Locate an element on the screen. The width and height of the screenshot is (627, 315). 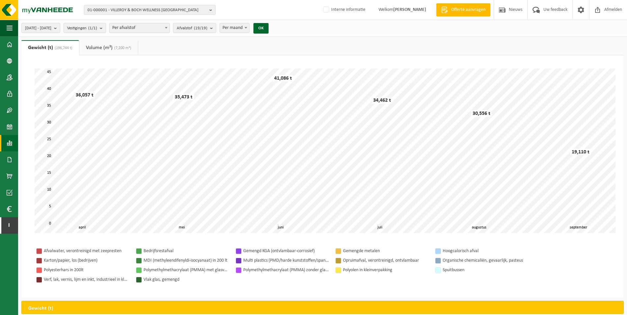
div: Multi plastics (PMD/harde kunststoffen/spanbanden/EPS/folie naturel/folie gemengd) is located at coordinates (286, 260).